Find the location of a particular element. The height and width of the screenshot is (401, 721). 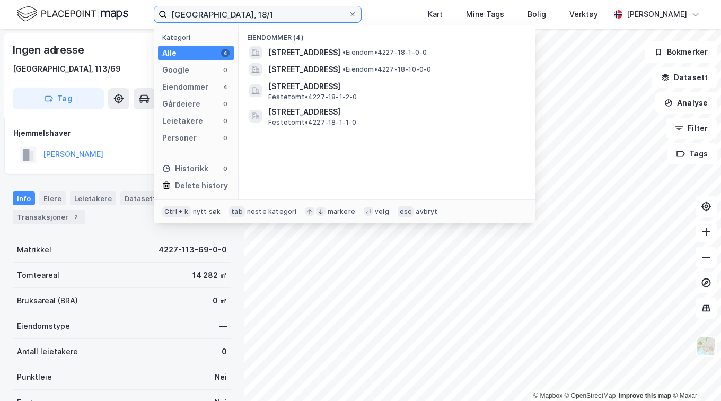

div: Verktøy is located at coordinates (584, 14).